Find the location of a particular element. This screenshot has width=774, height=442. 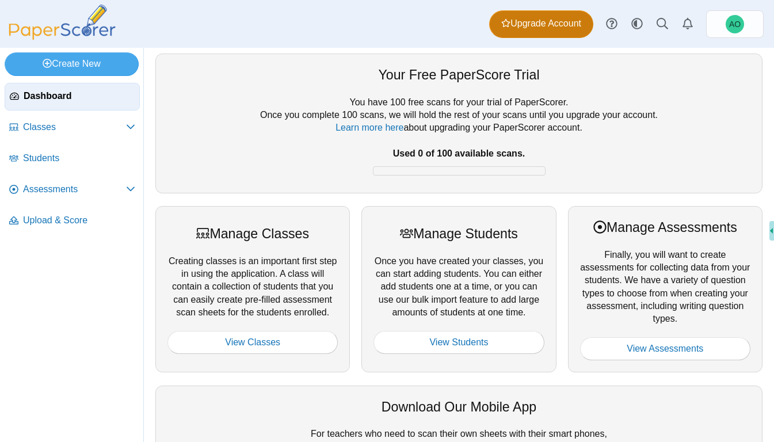

div: Manage Classes is located at coordinates (253, 234).